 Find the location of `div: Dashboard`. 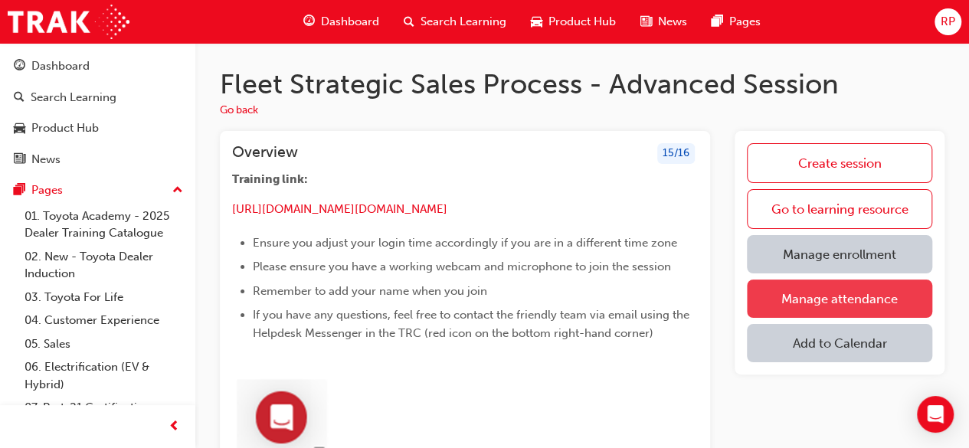

div: Dashboard is located at coordinates (60, 66).